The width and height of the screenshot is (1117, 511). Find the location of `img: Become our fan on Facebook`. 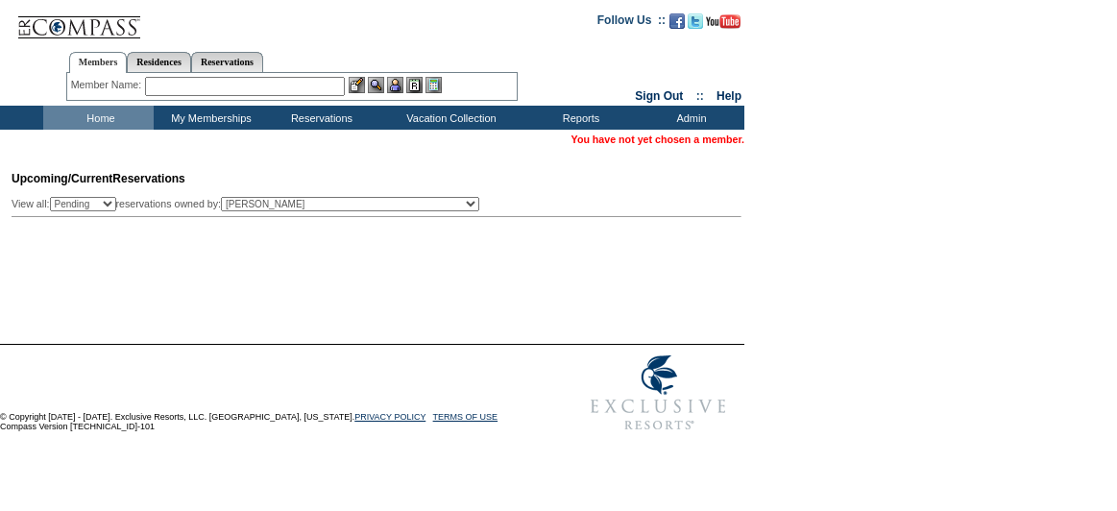

img: Become our fan on Facebook is located at coordinates (677, 21).